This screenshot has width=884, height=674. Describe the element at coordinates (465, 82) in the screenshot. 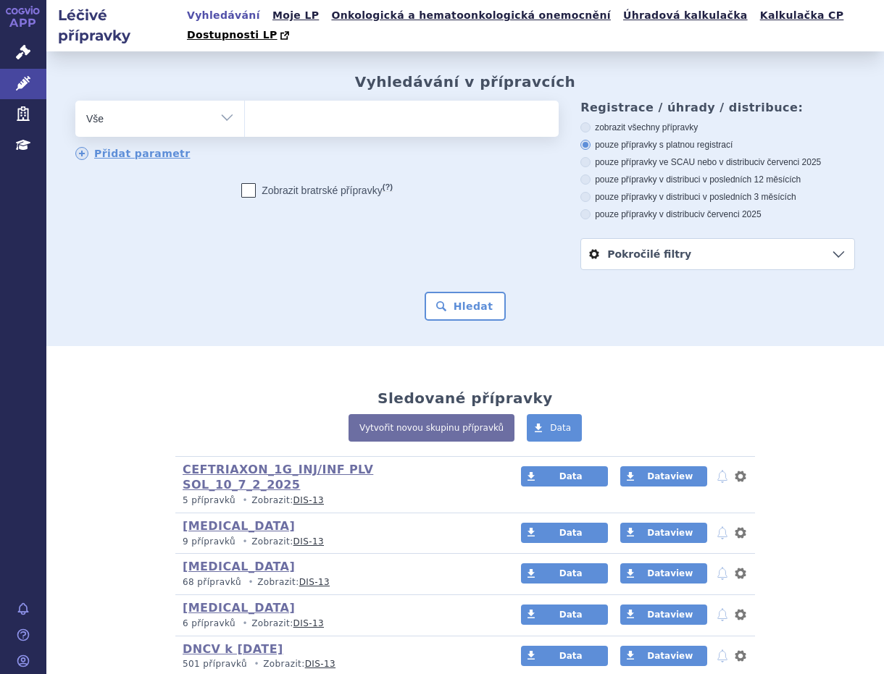

I see `h2: Vyhledávání v přípravcích` at that location.